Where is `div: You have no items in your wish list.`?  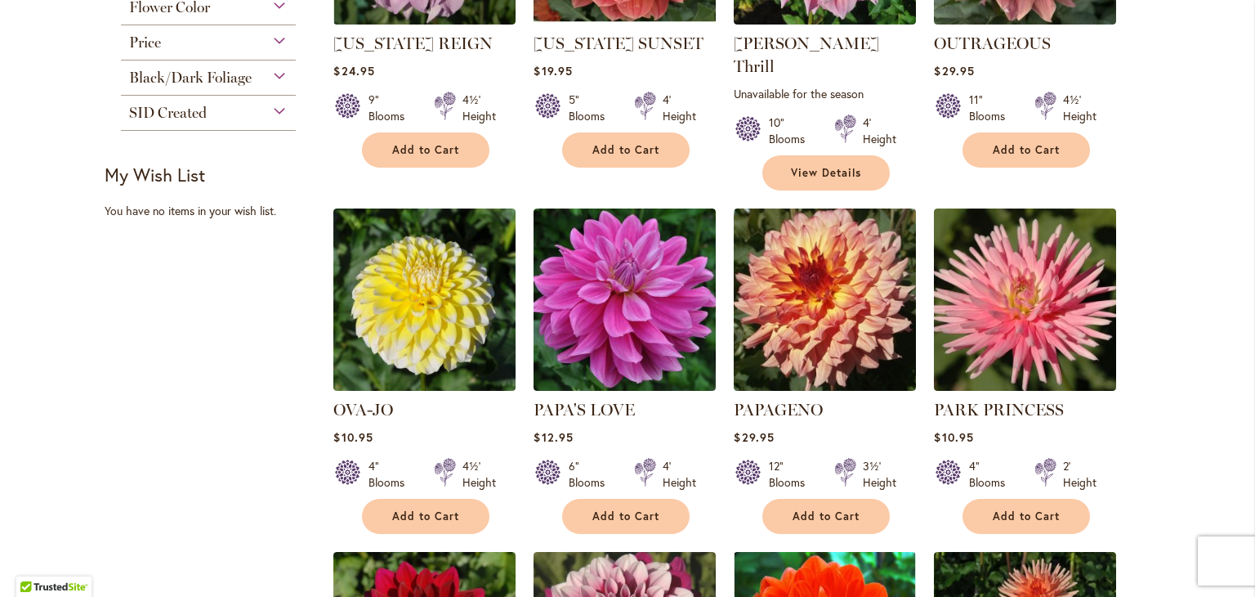 div: You have no items in your wish list. is located at coordinates (213, 211).